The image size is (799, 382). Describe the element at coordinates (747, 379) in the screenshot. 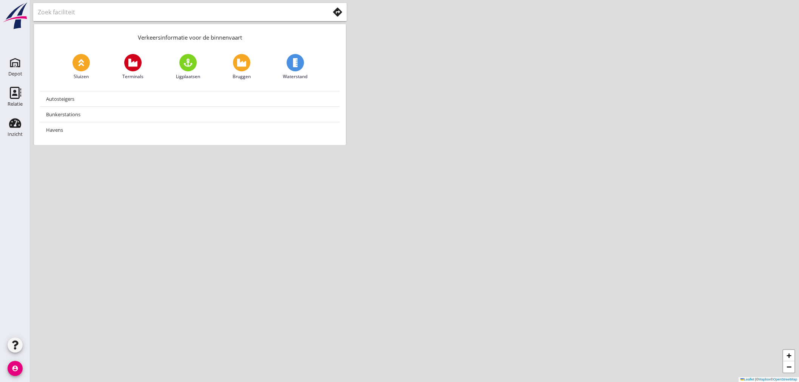

I see `a: Leaflet` at that location.